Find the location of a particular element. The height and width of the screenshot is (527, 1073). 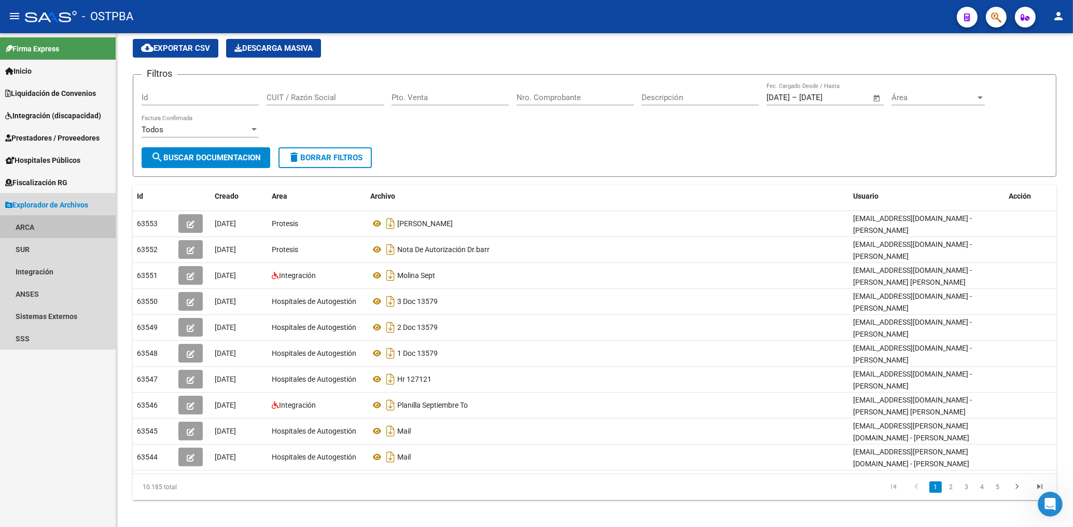

div: 10.185 total is located at coordinates (224, 487).